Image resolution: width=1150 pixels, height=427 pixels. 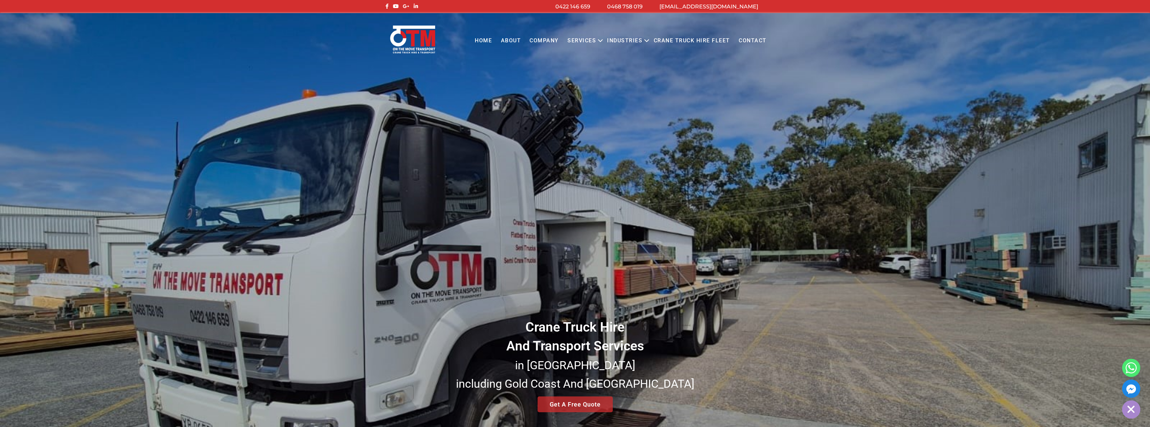 What do you see at coordinates (483, 41) in the screenshot?
I see `a: Home` at bounding box center [483, 41].